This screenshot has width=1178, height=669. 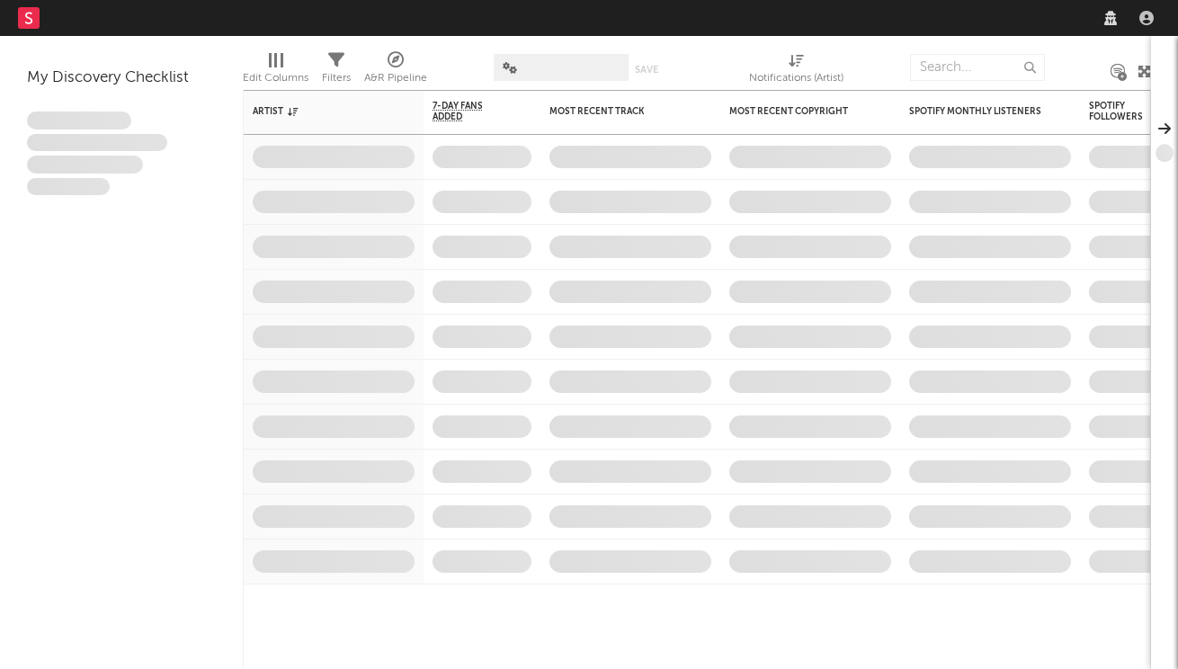 I want to click on span: Praesent ac interdum, so click(x=85, y=165).